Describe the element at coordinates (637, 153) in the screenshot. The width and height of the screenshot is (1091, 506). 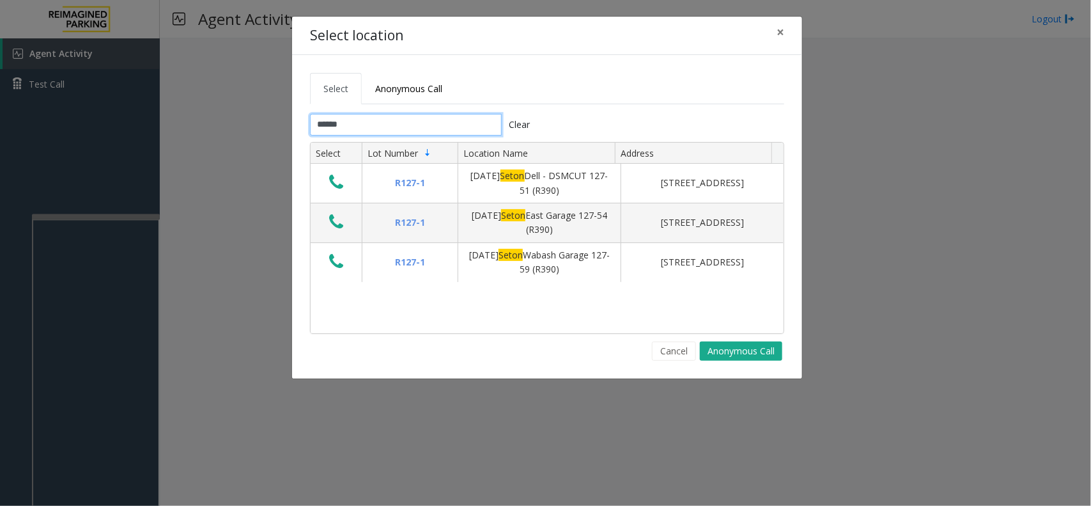
I see `span: Address` at that location.